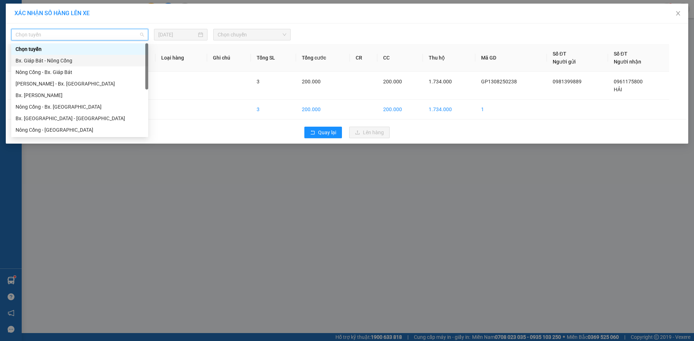 This screenshot has height=341, width=694. Describe the element at coordinates (79, 95) in the screenshot. I see `div: Bx. Gia Lâm - Như Thanh` at that location.